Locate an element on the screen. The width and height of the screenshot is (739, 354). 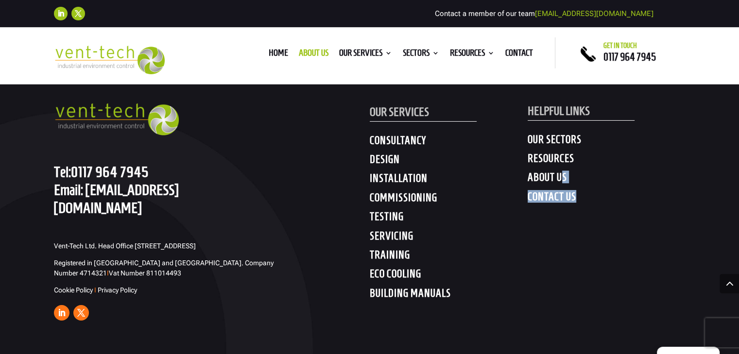
a: About us is located at coordinates (313, 55).